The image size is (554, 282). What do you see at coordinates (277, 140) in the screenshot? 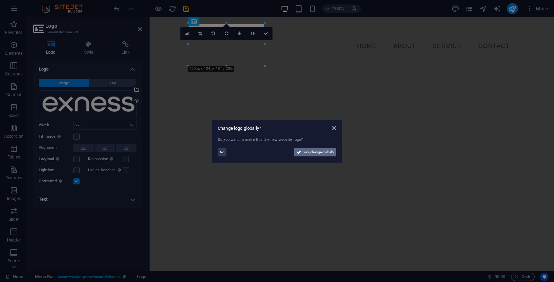
I see `div: Do you want to make this the new website logo?` at bounding box center [277, 140].